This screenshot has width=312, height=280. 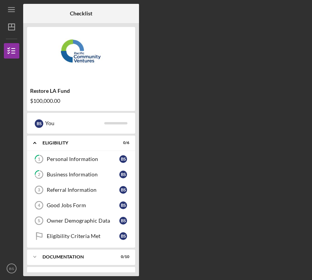 I want to click on a: 2Business InformationBS, so click(x=81, y=175).